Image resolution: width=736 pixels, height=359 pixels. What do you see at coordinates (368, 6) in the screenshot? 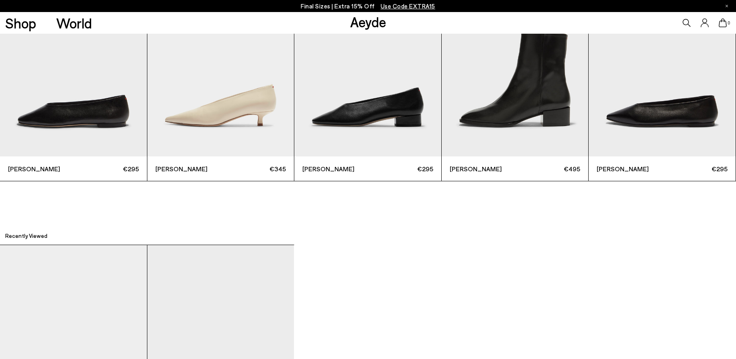
I see `p: Final Sizes | Extra 15% Off` at bounding box center [368, 6].